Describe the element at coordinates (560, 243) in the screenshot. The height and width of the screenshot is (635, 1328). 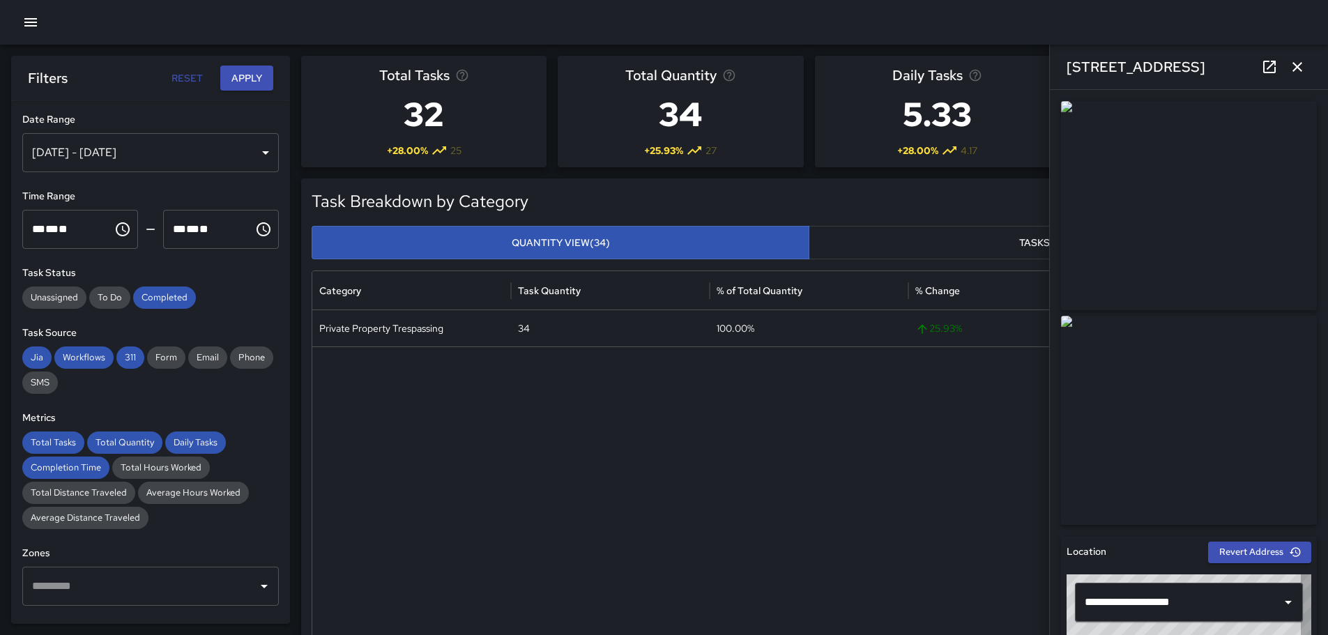
I see `button: Quantity View(34)` at that location.